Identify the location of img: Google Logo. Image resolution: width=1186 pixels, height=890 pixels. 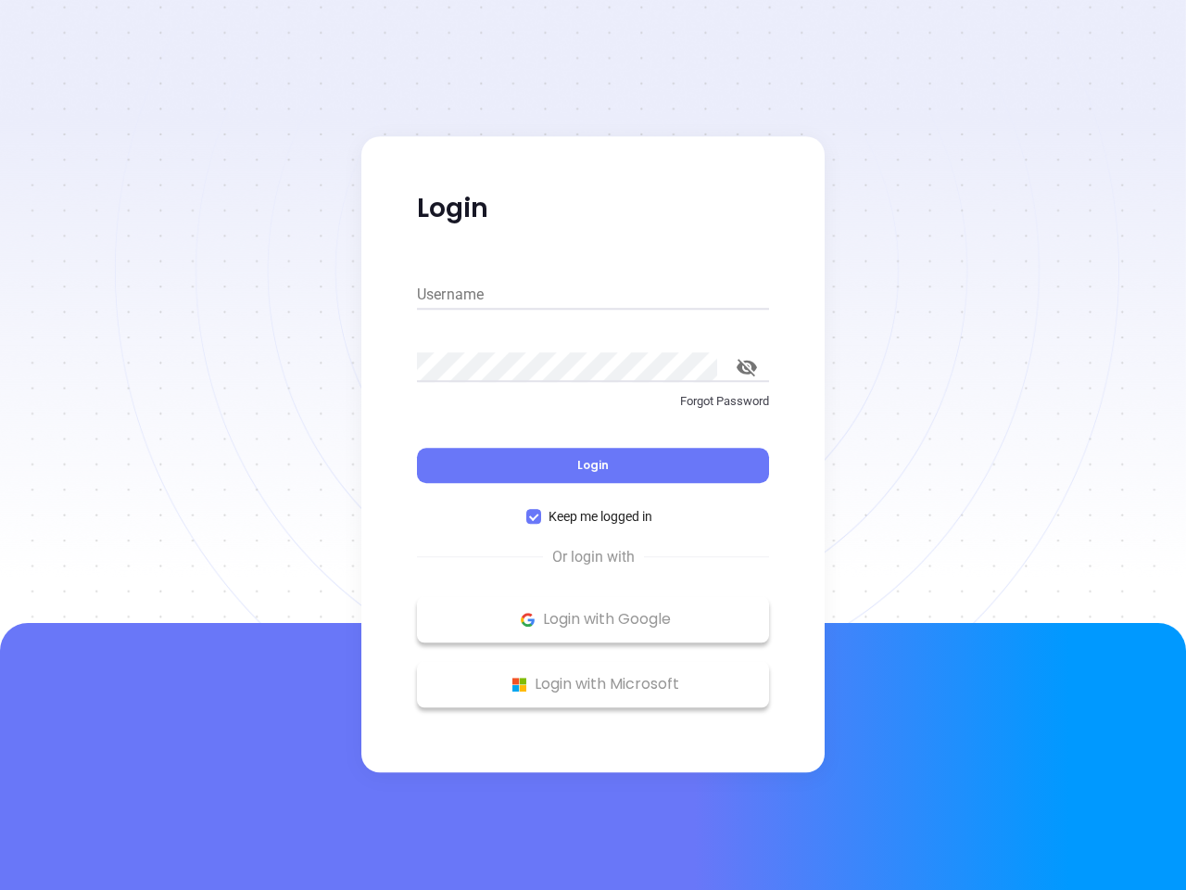
(527, 619).